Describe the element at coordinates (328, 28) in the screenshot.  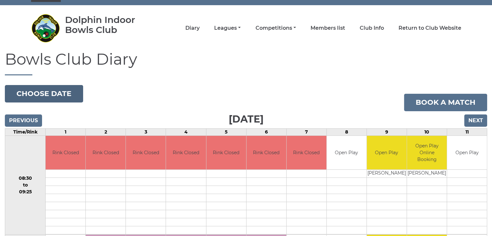
I see `a: Members list` at that location.